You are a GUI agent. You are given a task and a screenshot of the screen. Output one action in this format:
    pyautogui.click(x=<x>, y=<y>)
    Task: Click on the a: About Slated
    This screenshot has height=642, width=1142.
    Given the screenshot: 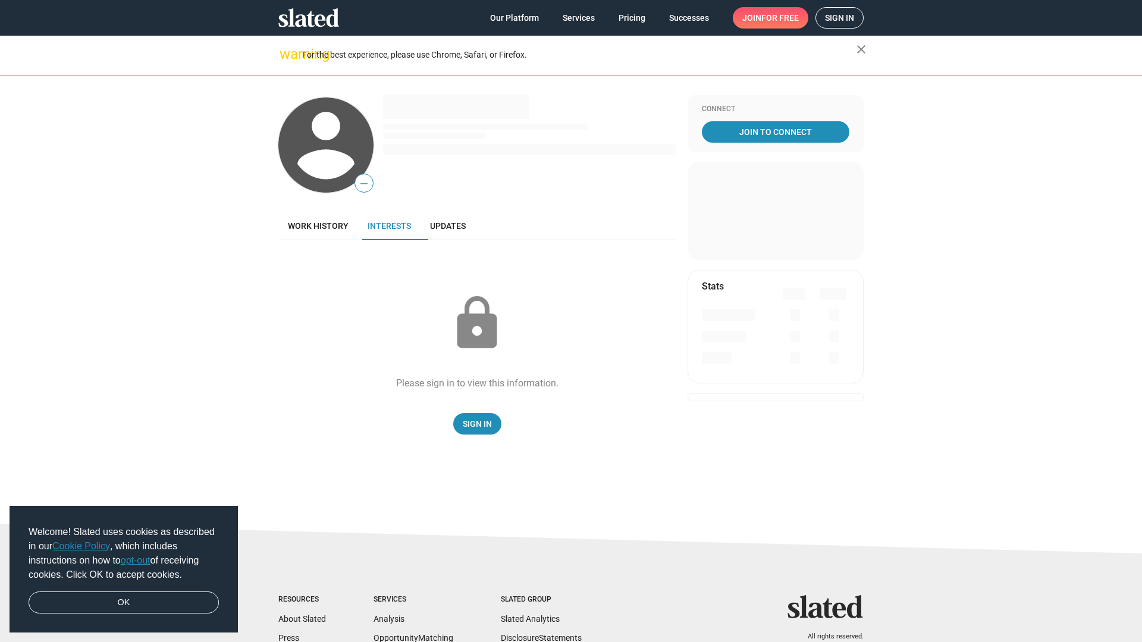 What is the action you would take?
    pyautogui.click(x=302, y=619)
    